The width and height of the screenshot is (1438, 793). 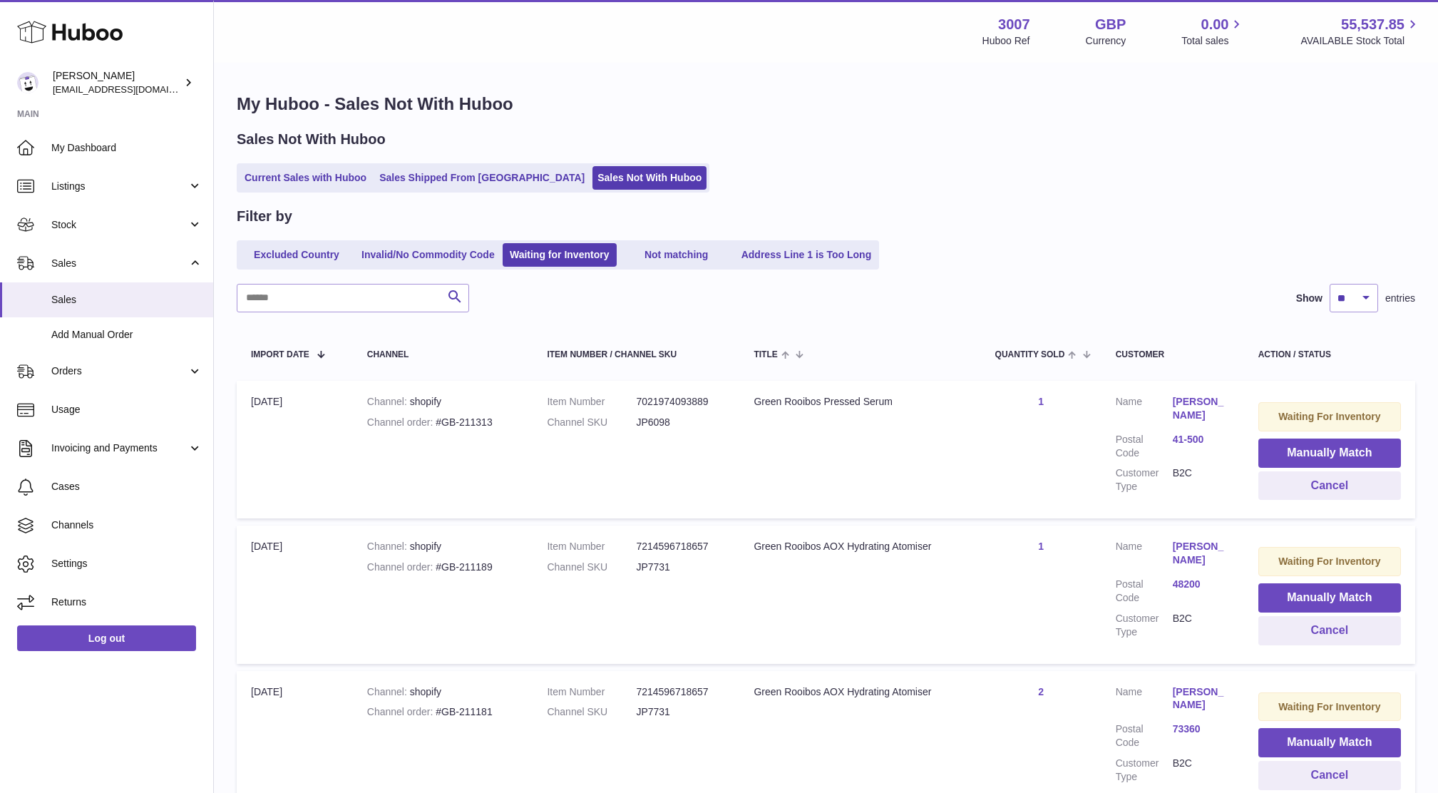 I want to click on strong: GBP, so click(x=1110, y=24).